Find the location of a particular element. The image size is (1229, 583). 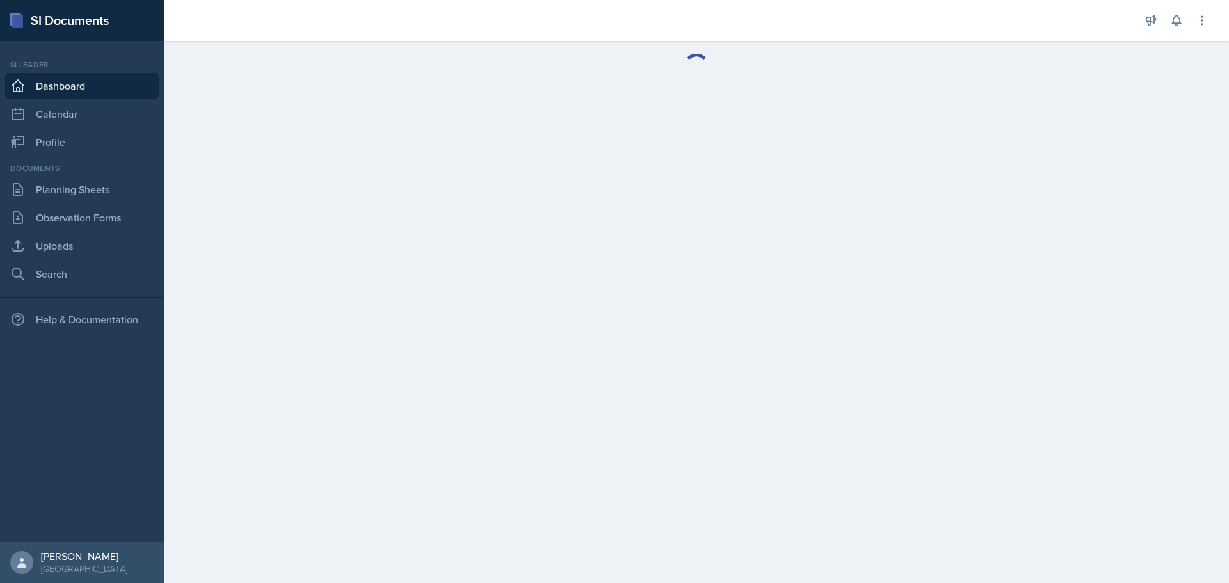

a: Planning Sheets is located at coordinates (82, 189).